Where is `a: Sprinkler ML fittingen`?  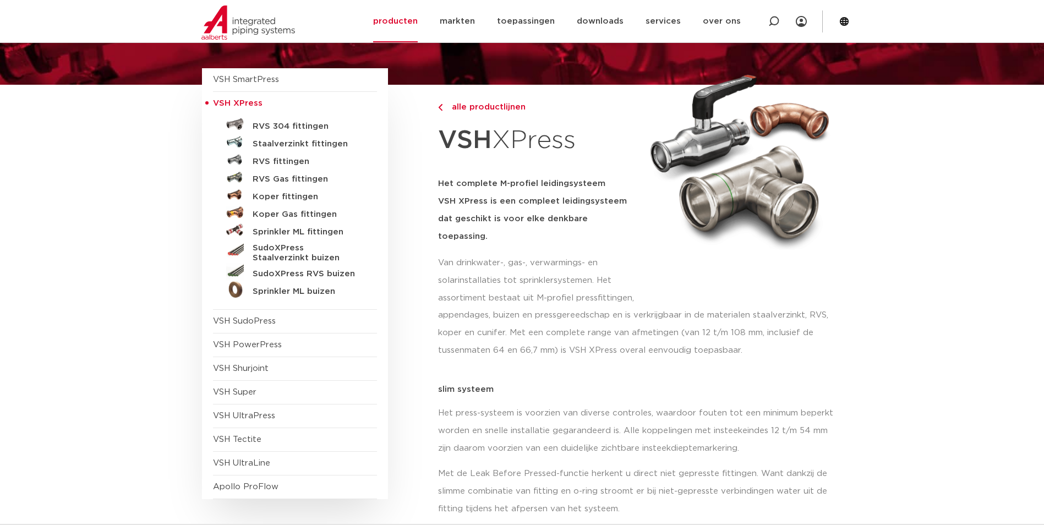
a: Sprinkler ML fittingen is located at coordinates (295, 230).